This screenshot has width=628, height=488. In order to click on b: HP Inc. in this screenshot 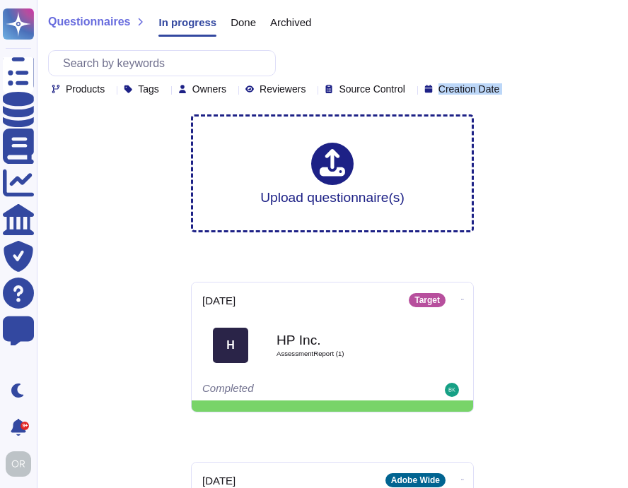, I will do `click(347, 340)`.